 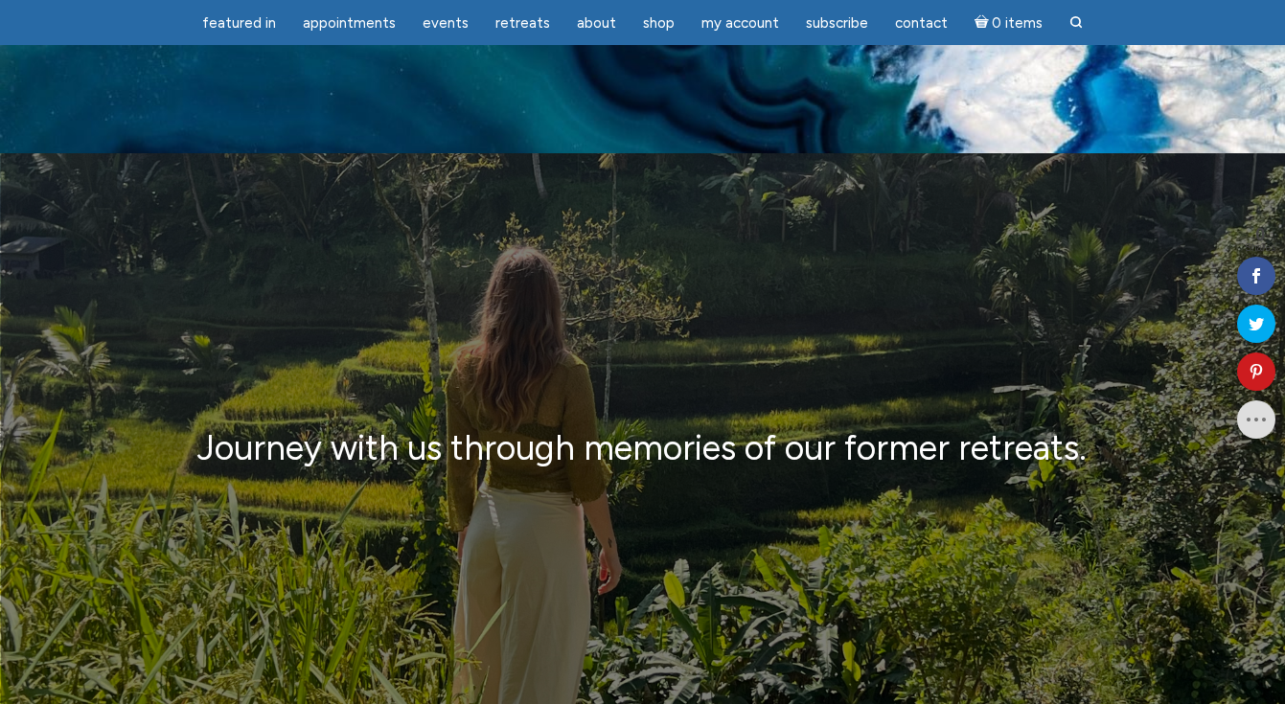 What do you see at coordinates (239, 23) in the screenshot?
I see `span: featured in` at bounding box center [239, 23].